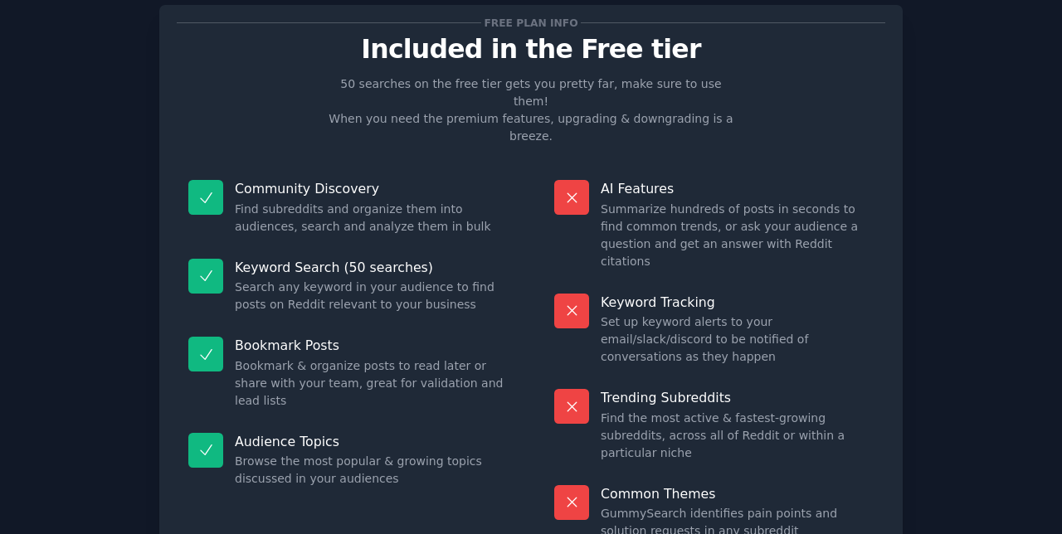 The image size is (1062, 534). What do you see at coordinates (737, 302) in the screenshot?
I see `p: Keyword Tracking` at bounding box center [737, 302].